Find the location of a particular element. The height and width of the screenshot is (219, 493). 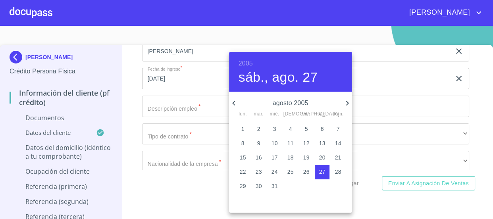

button: 8 is located at coordinates (243, 144).